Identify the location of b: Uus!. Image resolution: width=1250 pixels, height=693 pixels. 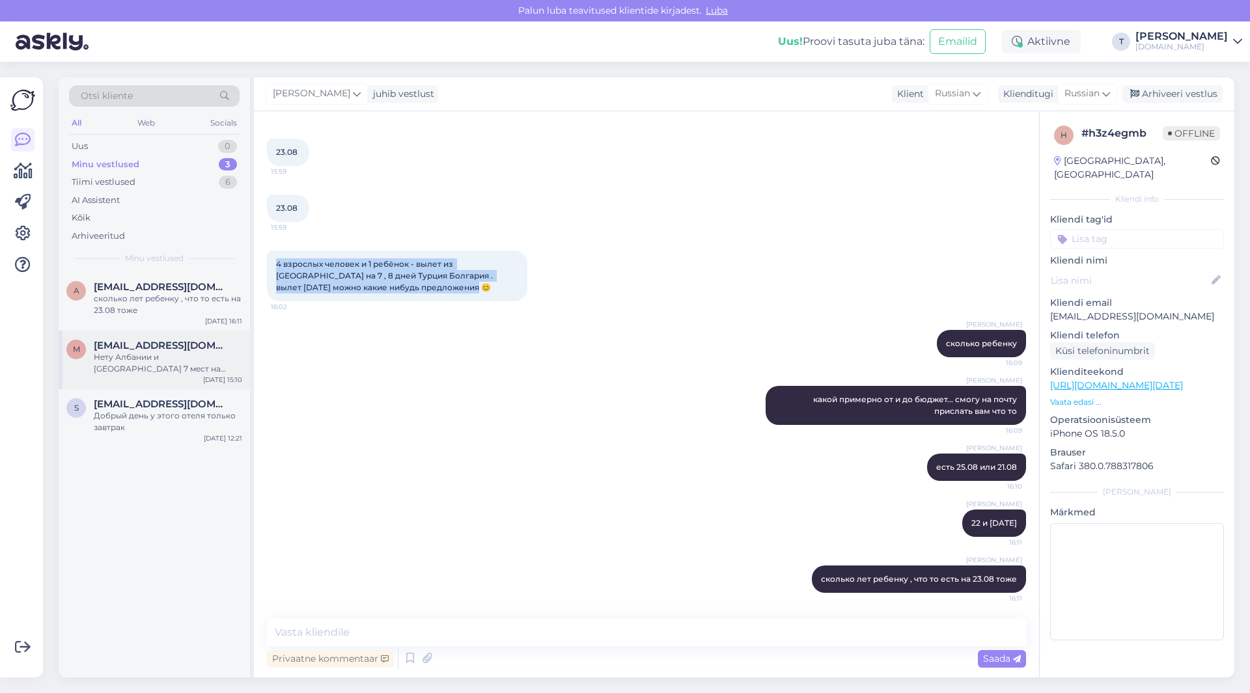
(790, 41).